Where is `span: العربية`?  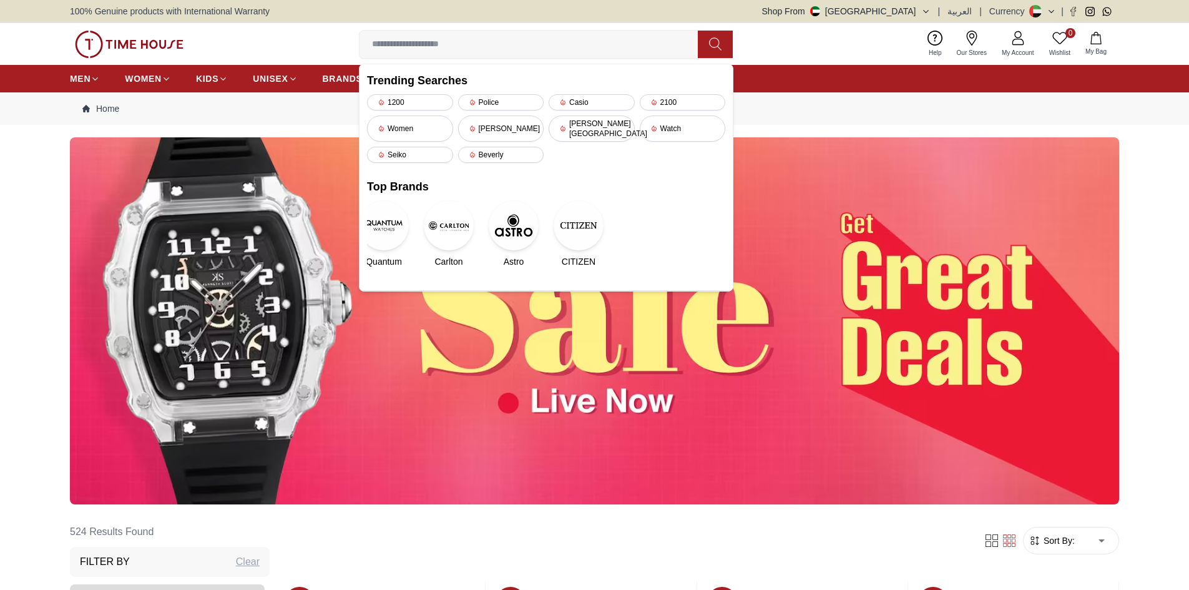 span: العربية is located at coordinates (959, 11).